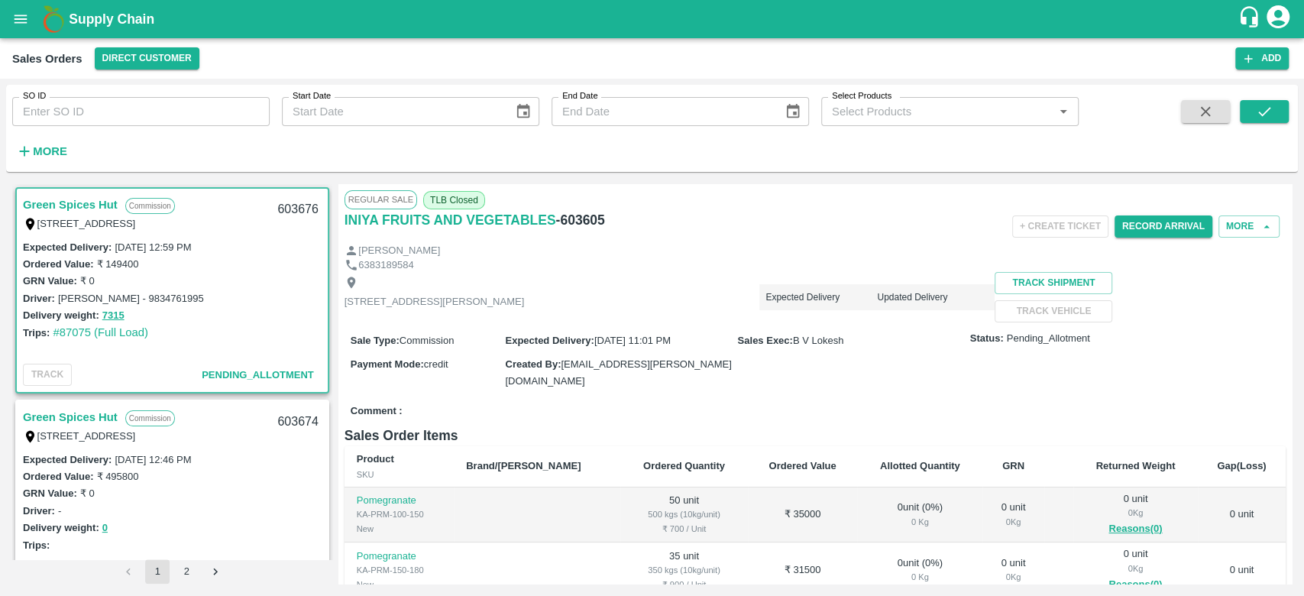 This screenshot has height=596, width=1304. What do you see at coordinates (1262, 58) in the screenshot?
I see `button: Add` at bounding box center [1262, 58].